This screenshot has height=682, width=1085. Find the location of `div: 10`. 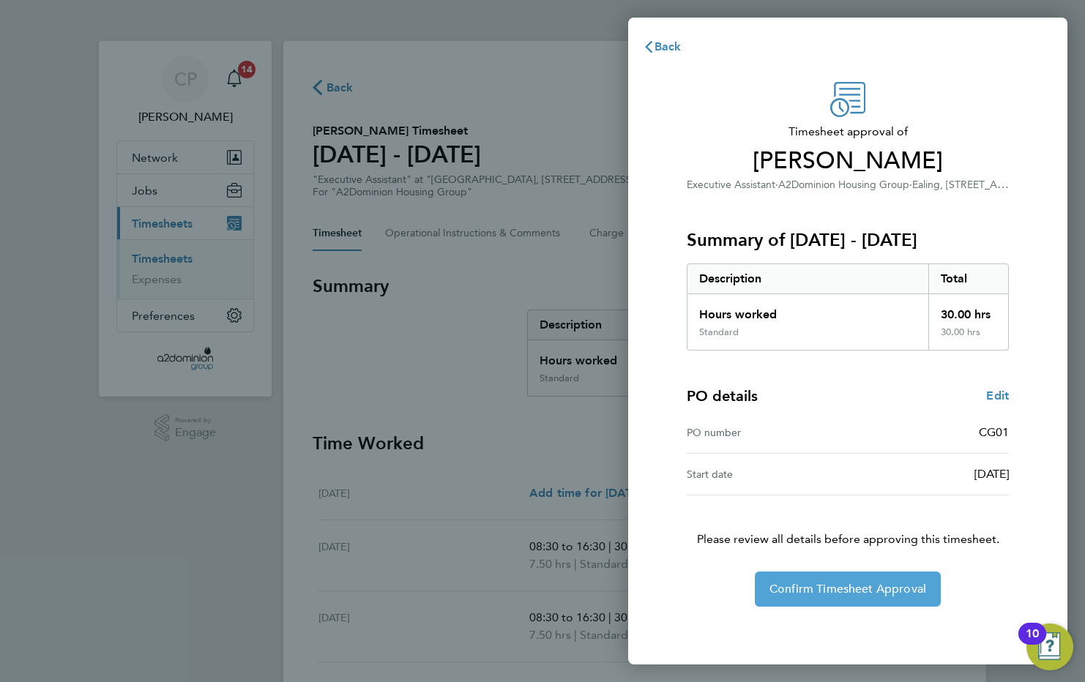

div: 10 is located at coordinates (1032, 644).